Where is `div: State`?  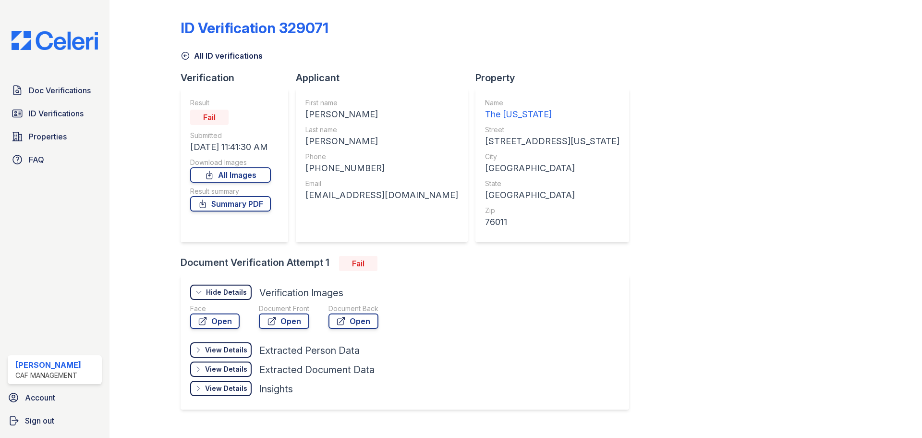
div: State is located at coordinates (552, 183).